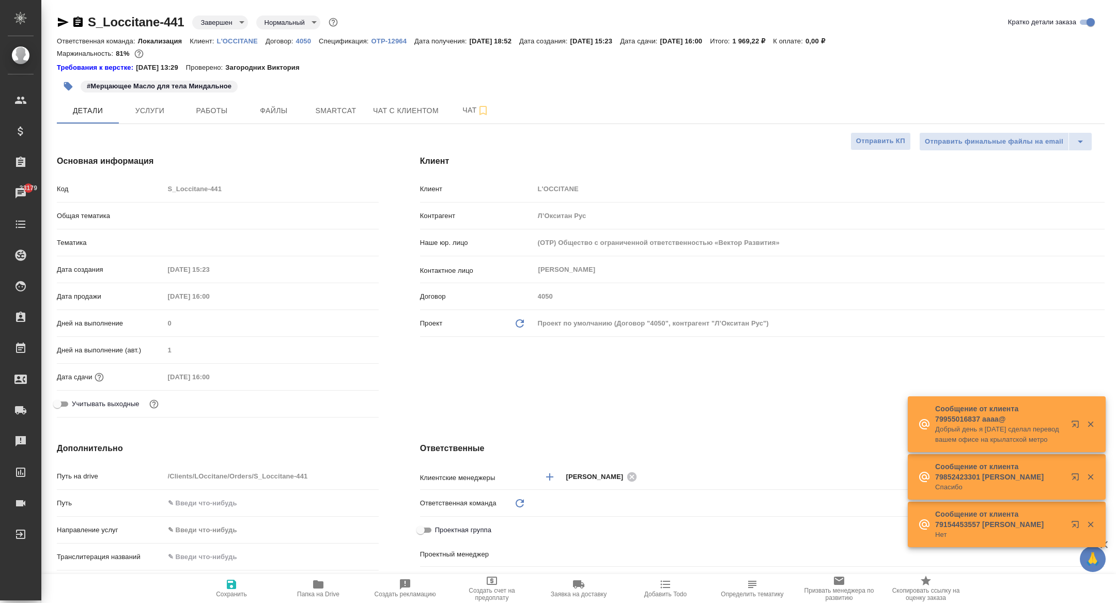  Describe the element at coordinates (819, 41) in the screenshot. I see `p: 0,00 ₽` at that location.